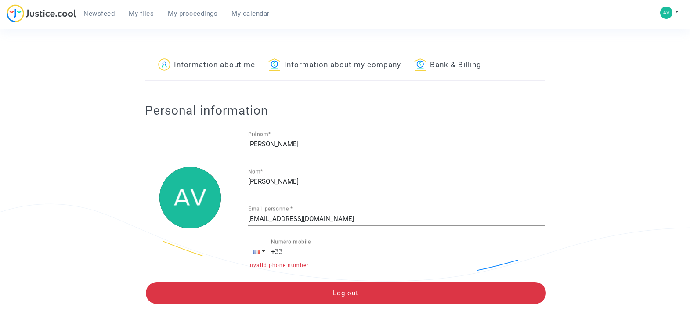  What do you see at coordinates (141, 14) in the screenshot?
I see `span: My files` at bounding box center [141, 14].